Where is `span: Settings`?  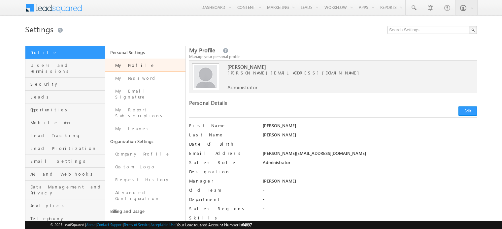
span: Settings is located at coordinates (39, 29).